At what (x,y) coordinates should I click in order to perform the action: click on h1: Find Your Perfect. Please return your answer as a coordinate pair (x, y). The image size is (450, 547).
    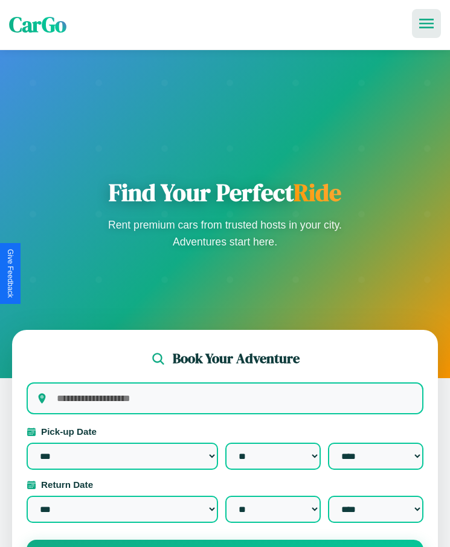
    Looking at the image, I should click on (225, 192).